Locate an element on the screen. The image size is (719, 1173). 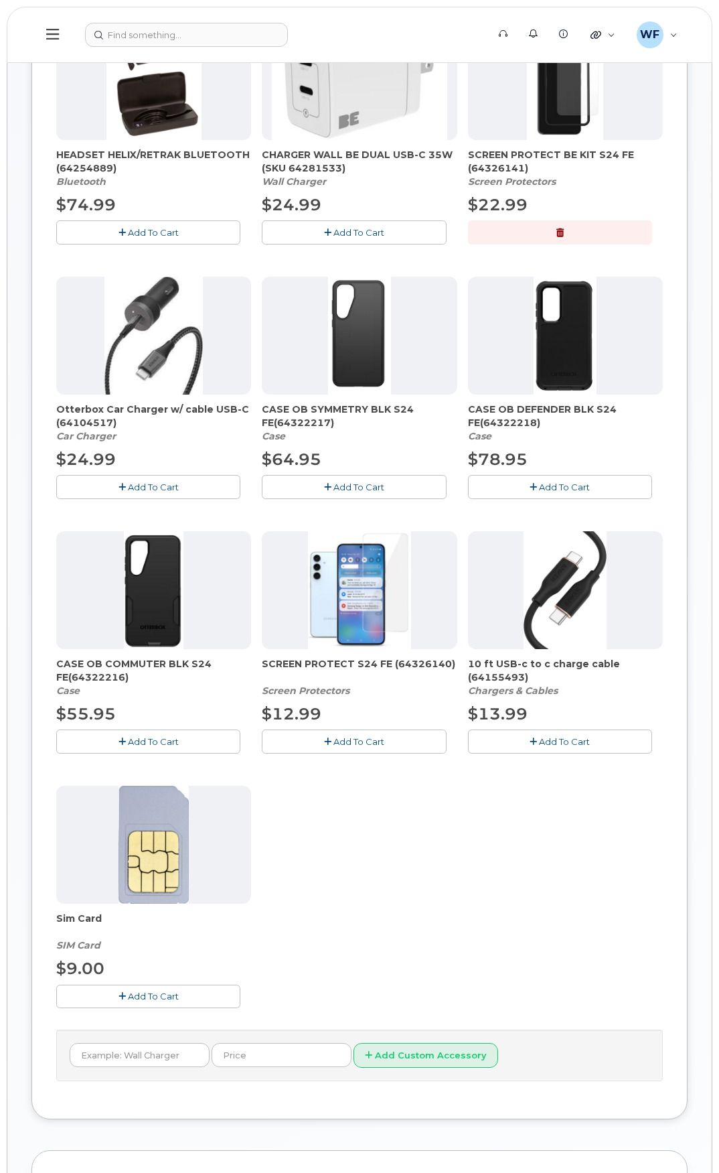
img: s24_FE_ob_com.png is located at coordinates (153, 590).